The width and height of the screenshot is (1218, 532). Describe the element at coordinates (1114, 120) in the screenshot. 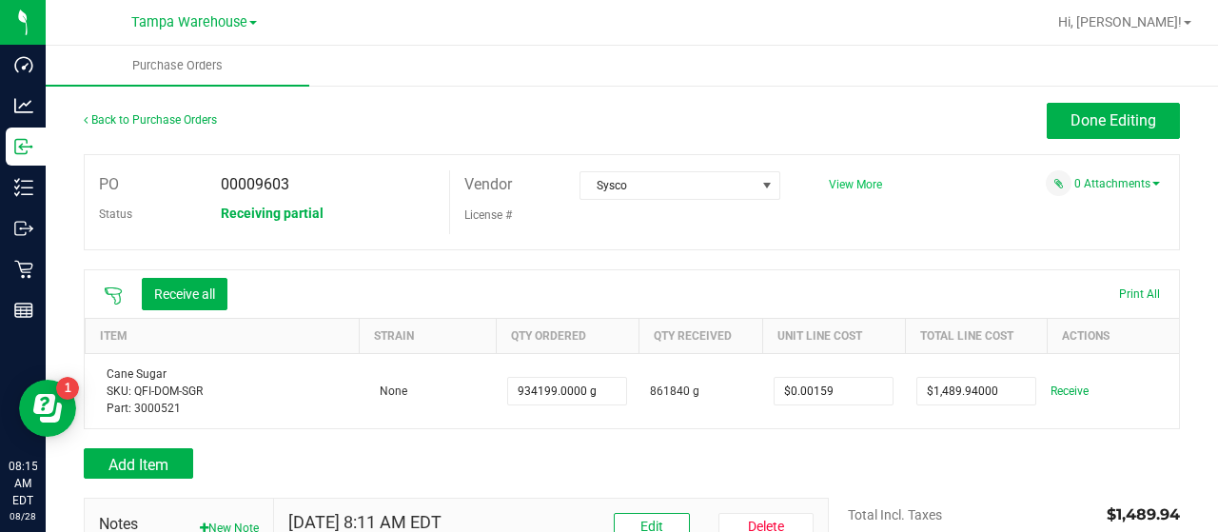

I see `span: Done Editing` at that location.